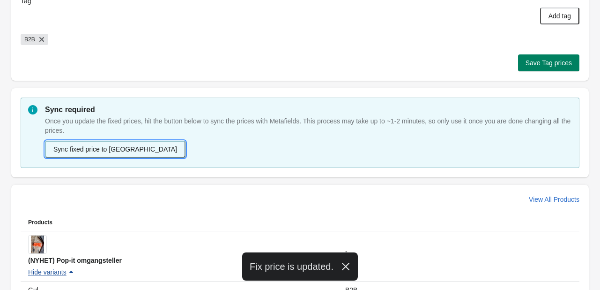  I want to click on span: Add tag, so click(560, 16).